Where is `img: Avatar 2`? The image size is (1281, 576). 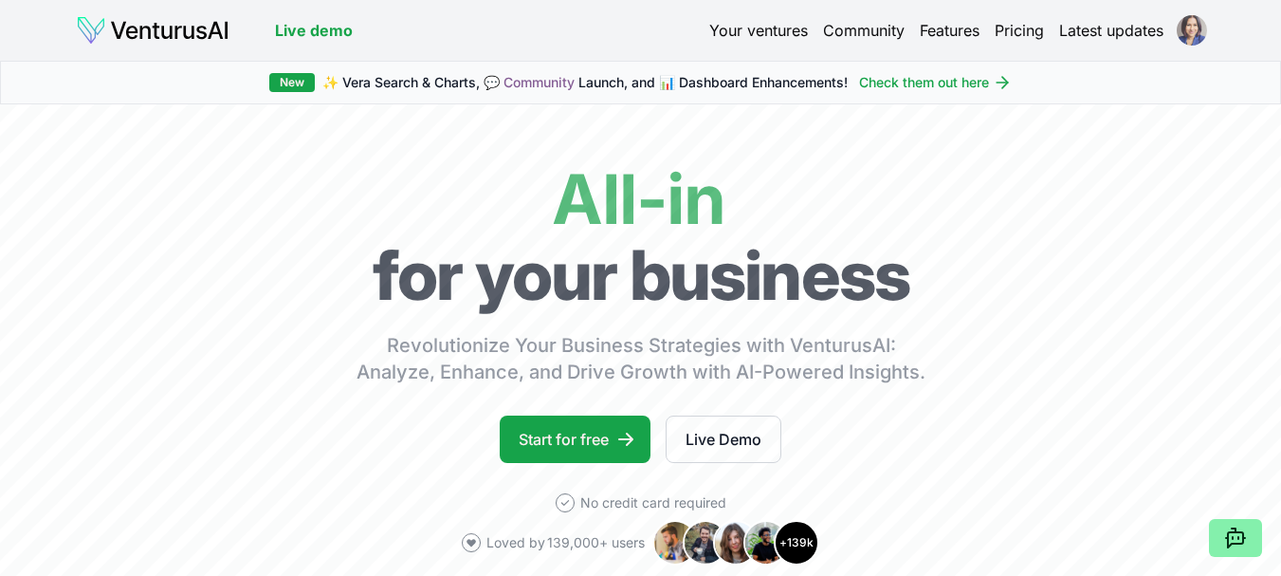 img: Avatar 2 is located at coordinates (705, 542).